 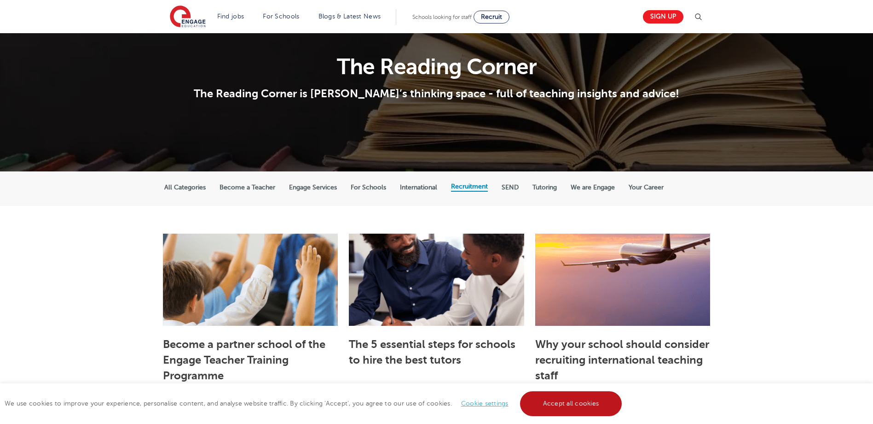 What do you see at coordinates (314, 403) in the screenshot?
I see `span: We use cookies to improve your experience, personalise content, and analyse website traffic. By c...` at bounding box center [314, 403].